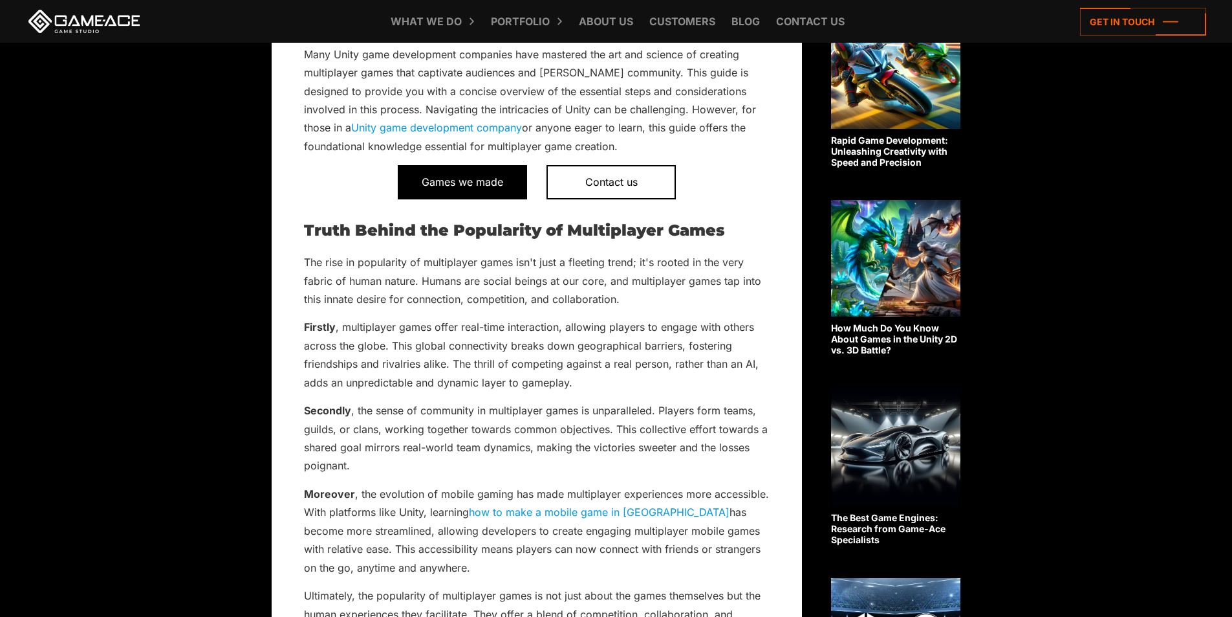 Image resolution: width=1232 pixels, height=617 pixels. What do you see at coordinates (896, 89) in the screenshot?
I see `a: Rapid Game Development: Unleashing Creativity with Speed and Precision` at bounding box center [896, 89].